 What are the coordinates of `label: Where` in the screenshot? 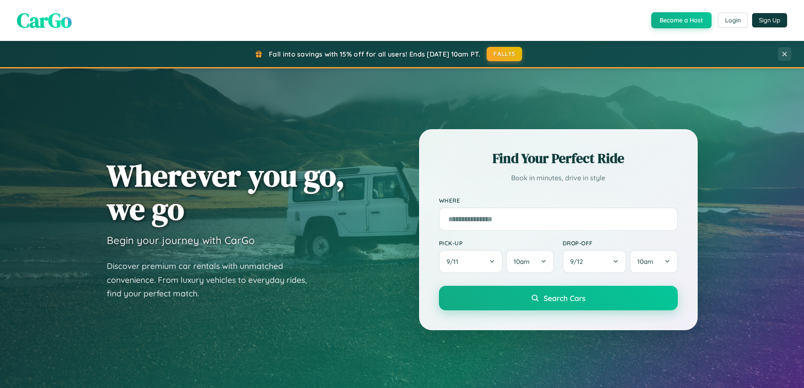 It's located at (558, 200).